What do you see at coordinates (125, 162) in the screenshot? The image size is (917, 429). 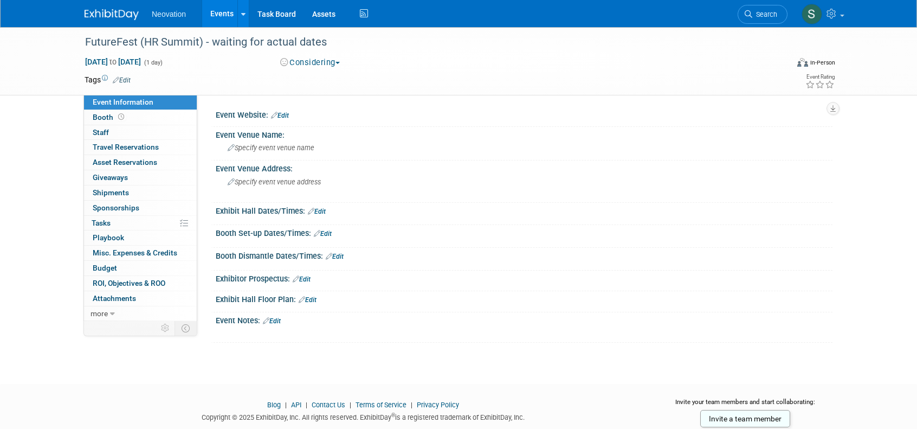 I see `span: Asset Reservations` at bounding box center [125, 162].